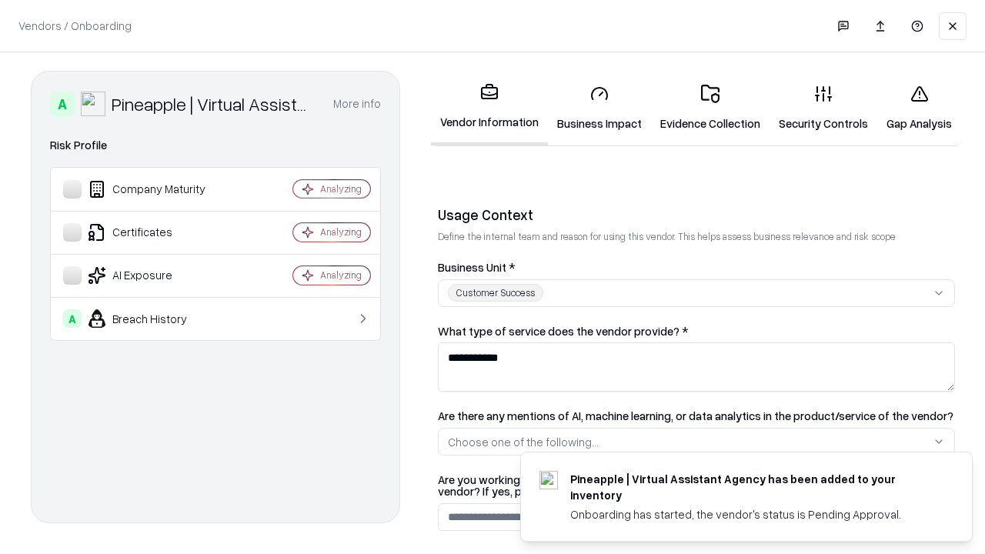  Describe the element at coordinates (489, 108) in the screenshot. I see `a: Vendor Information` at that location.